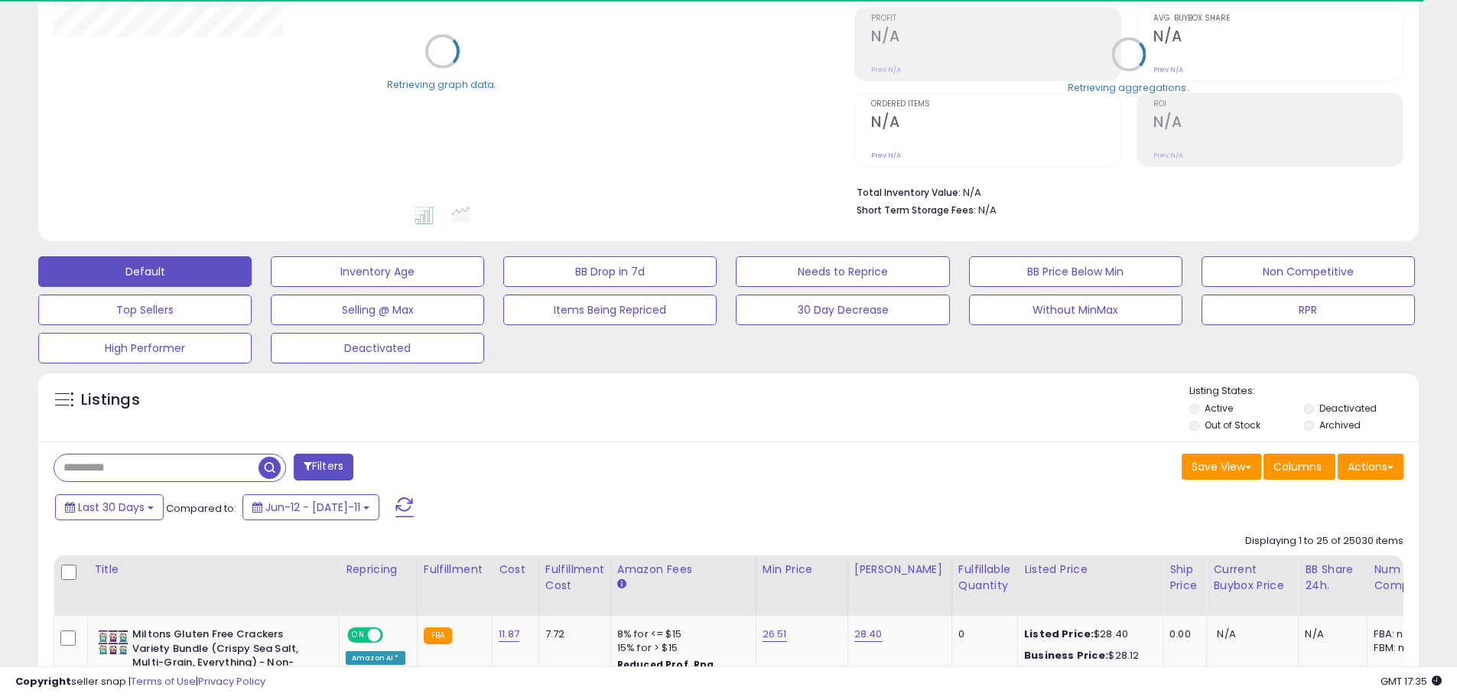 The height and width of the screenshot is (697, 1457). I want to click on div: Retrieving graph data.., so click(443, 84).